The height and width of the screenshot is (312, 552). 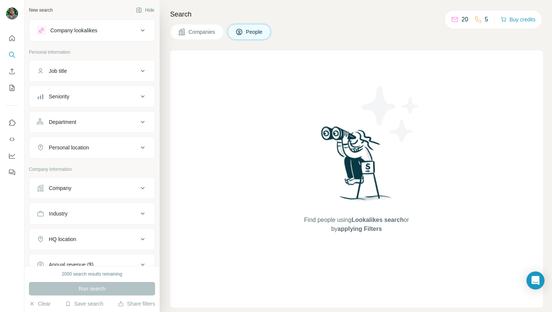 What do you see at coordinates (92, 52) in the screenshot?
I see `p: Personal information` at bounding box center [92, 52].